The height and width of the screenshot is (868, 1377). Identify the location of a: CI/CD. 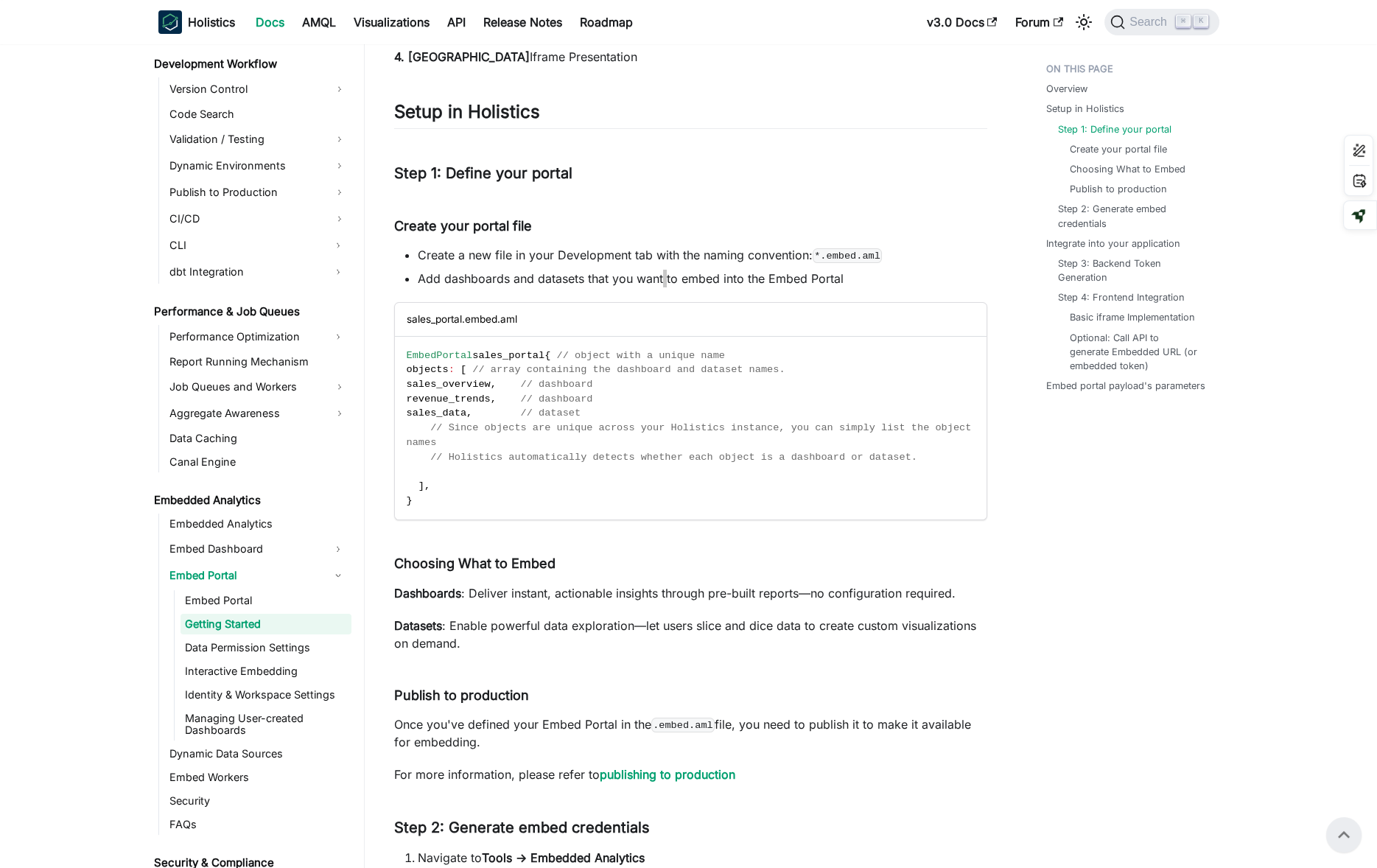
(258, 219).